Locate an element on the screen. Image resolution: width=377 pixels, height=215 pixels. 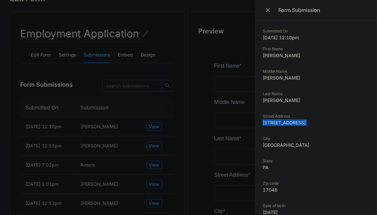
span: Street Address is located at coordinates (22, 118).